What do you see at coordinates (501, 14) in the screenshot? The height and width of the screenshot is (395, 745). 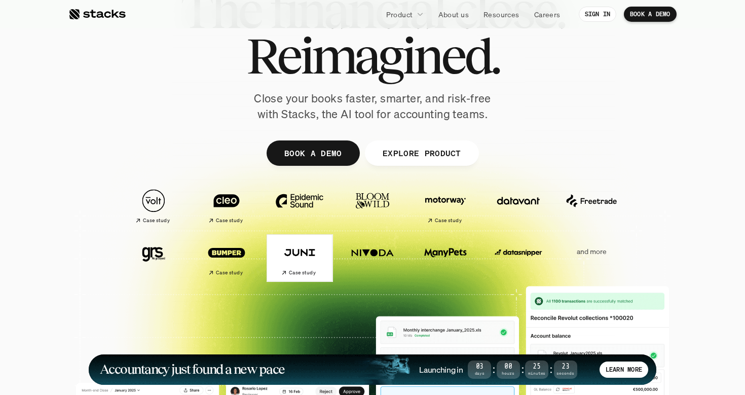 I see `p: Resources` at bounding box center [501, 14].